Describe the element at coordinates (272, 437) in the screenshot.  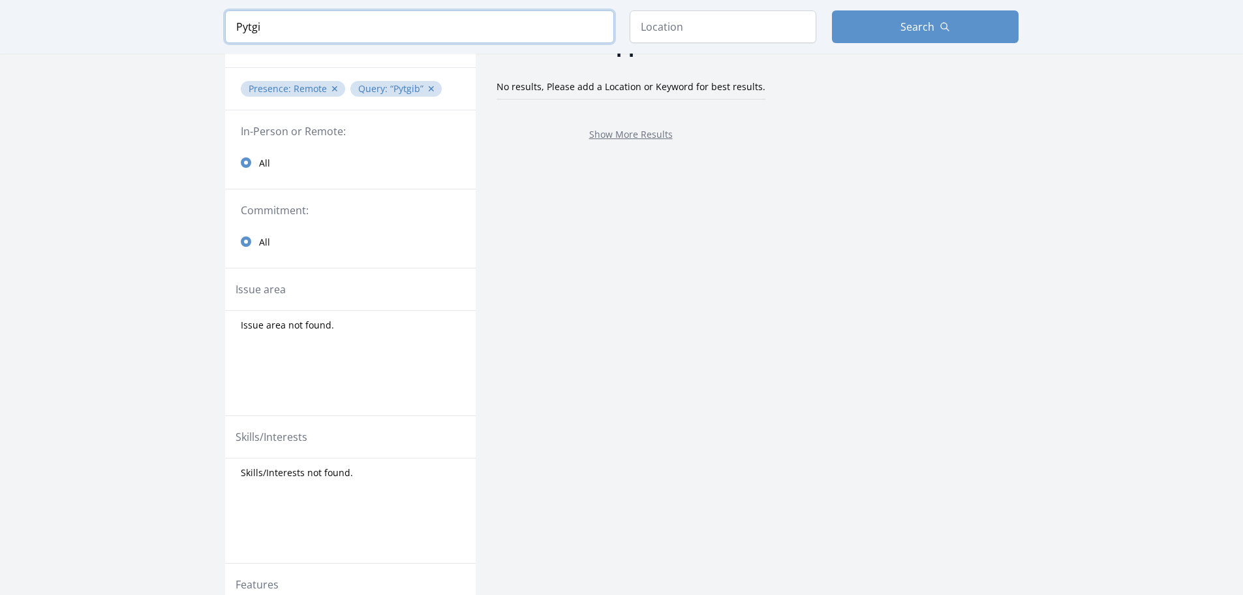
I see `legend: Skills/Interests` at that location.